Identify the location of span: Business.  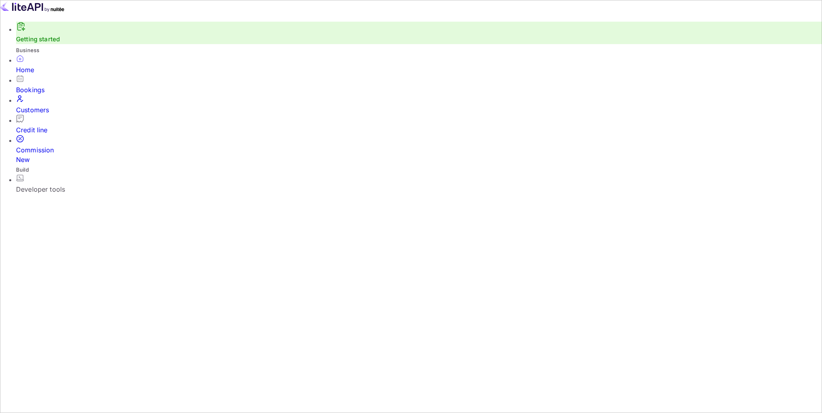
(28, 50).